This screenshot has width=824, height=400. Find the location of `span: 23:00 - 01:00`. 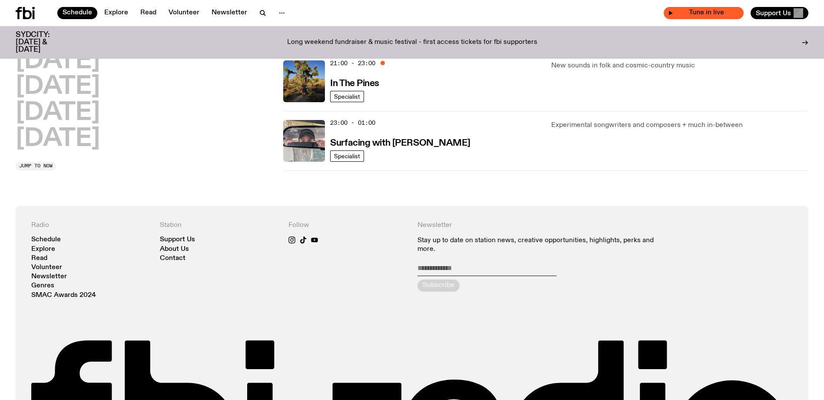

span: 23:00 - 01:00 is located at coordinates (353, 122).